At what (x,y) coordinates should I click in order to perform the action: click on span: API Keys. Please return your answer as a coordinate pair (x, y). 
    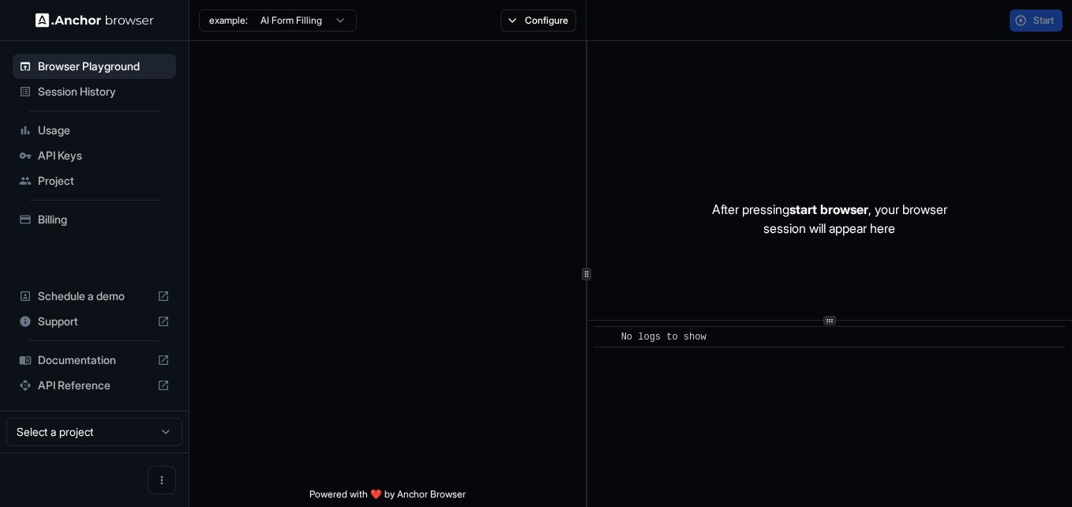
    Looking at the image, I should click on (103, 156).